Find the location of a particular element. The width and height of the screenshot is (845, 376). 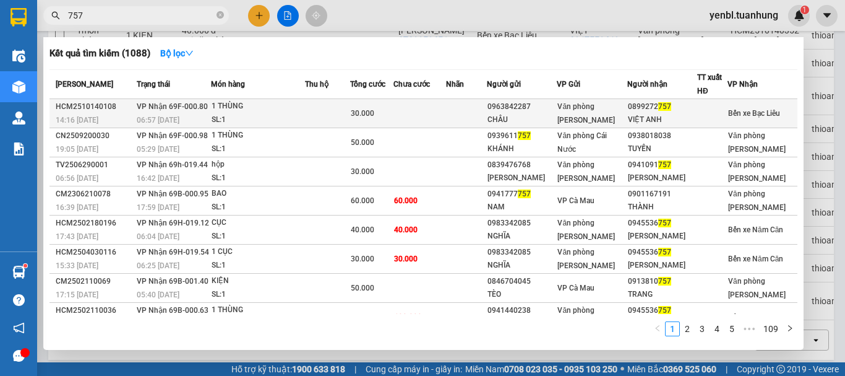

li: 4 is located at coordinates (717, 329).